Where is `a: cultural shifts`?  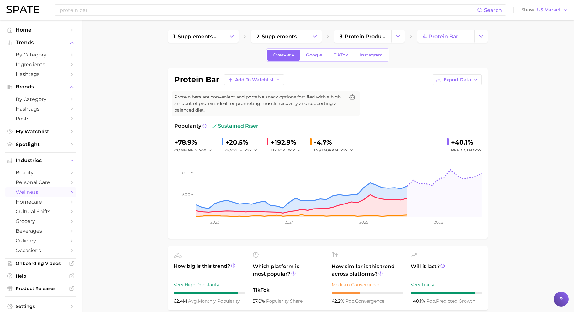 a: cultural shifts is located at coordinates (41, 211).